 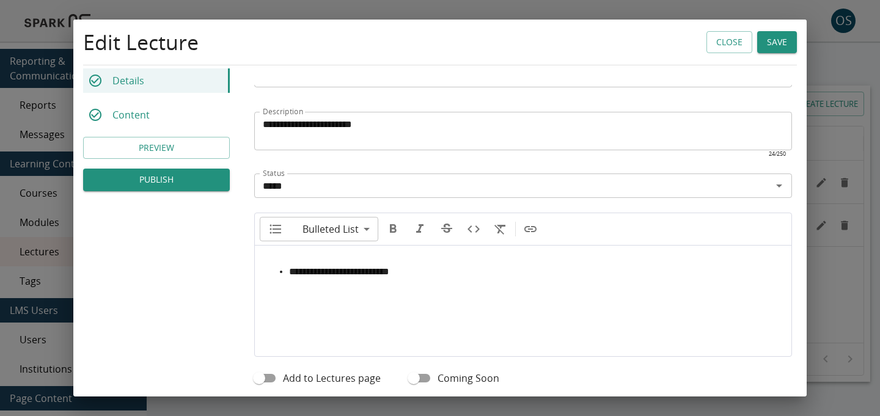 What do you see at coordinates (420, 229) in the screenshot?
I see `button: Format italics` at bounding box center [420, 229].